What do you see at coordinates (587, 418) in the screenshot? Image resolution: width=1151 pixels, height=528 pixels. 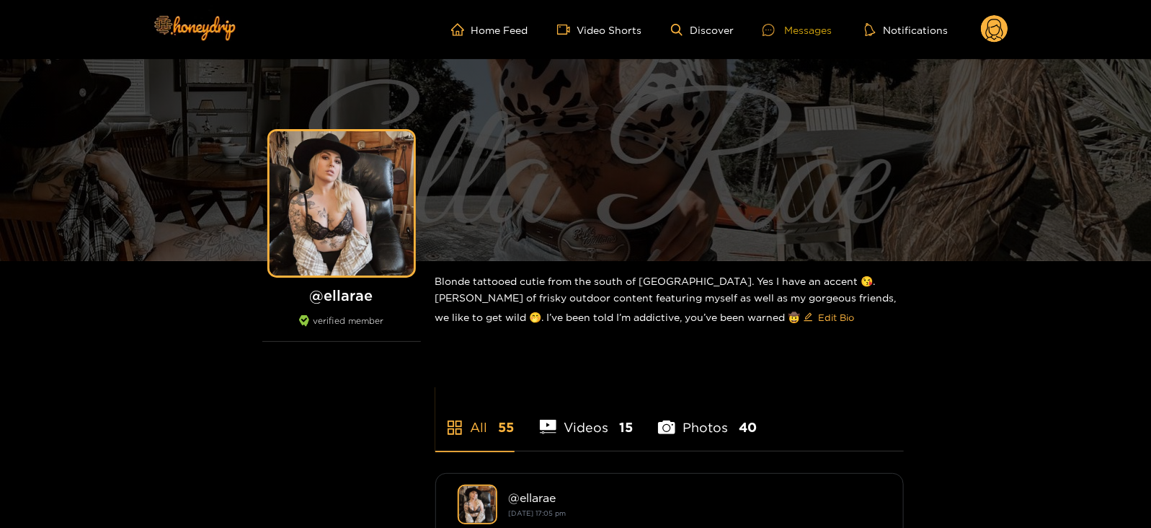 I see `li: Videos` at bounding box center [587, 418].